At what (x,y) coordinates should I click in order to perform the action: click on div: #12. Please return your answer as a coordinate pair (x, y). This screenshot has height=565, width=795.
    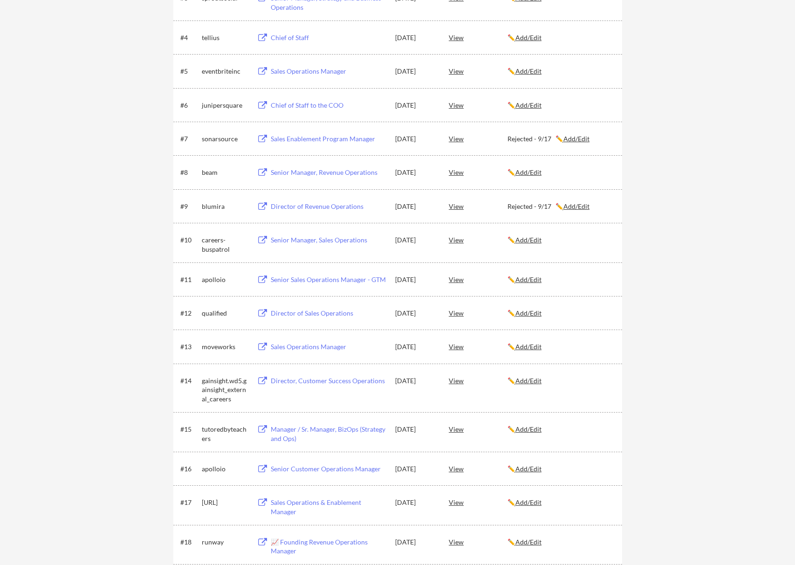
    Looking at the image, I should click on (189, 313).